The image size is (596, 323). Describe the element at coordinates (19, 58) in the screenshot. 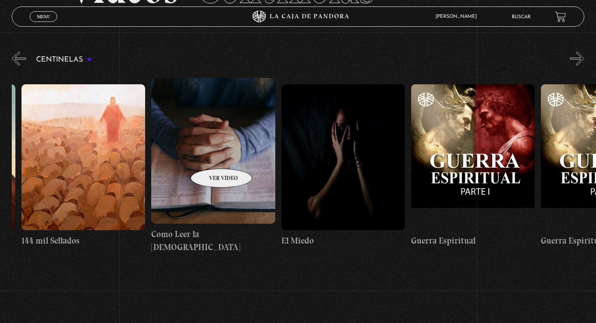

I see `button: Previous` at that location.